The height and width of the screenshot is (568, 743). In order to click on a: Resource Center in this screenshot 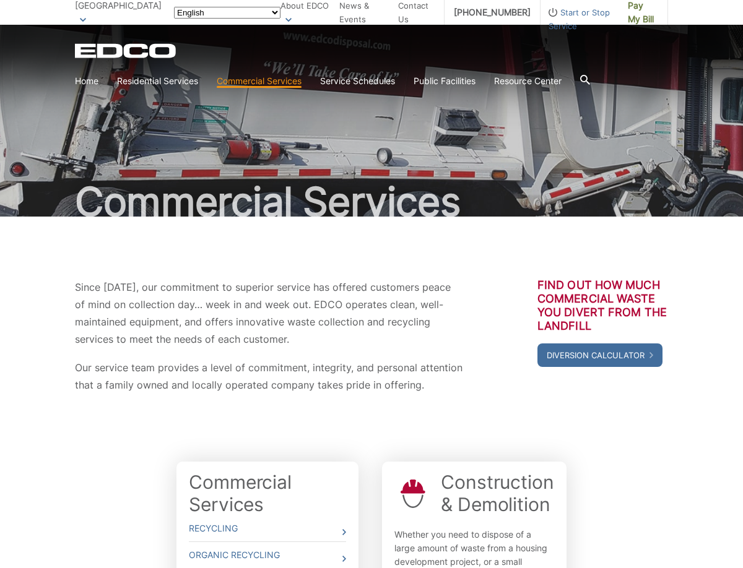, I will do `click(527, 81)`.